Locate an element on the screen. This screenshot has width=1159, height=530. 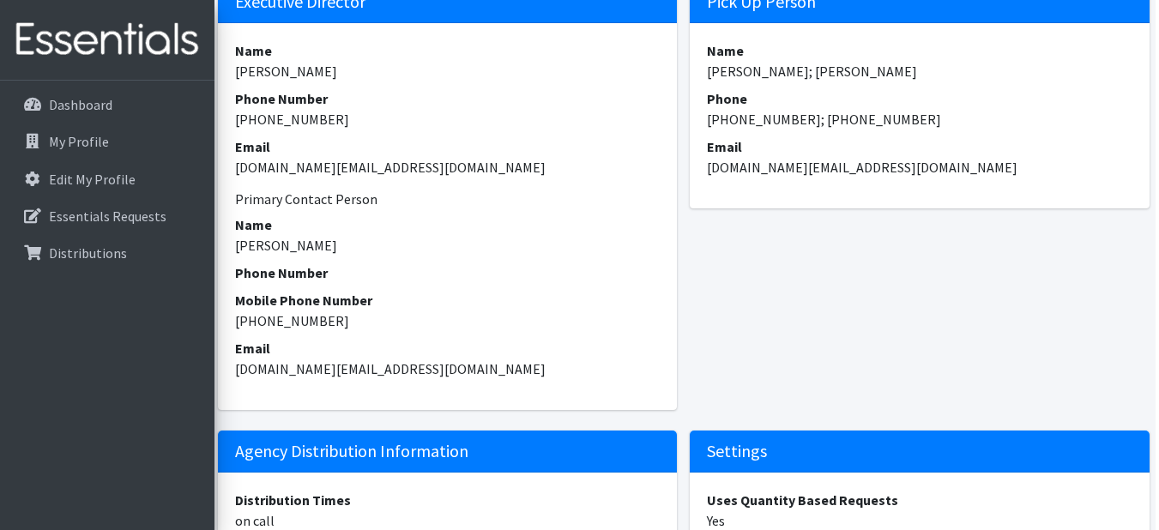
p: Dashboard is located at coordinates (81, 105).